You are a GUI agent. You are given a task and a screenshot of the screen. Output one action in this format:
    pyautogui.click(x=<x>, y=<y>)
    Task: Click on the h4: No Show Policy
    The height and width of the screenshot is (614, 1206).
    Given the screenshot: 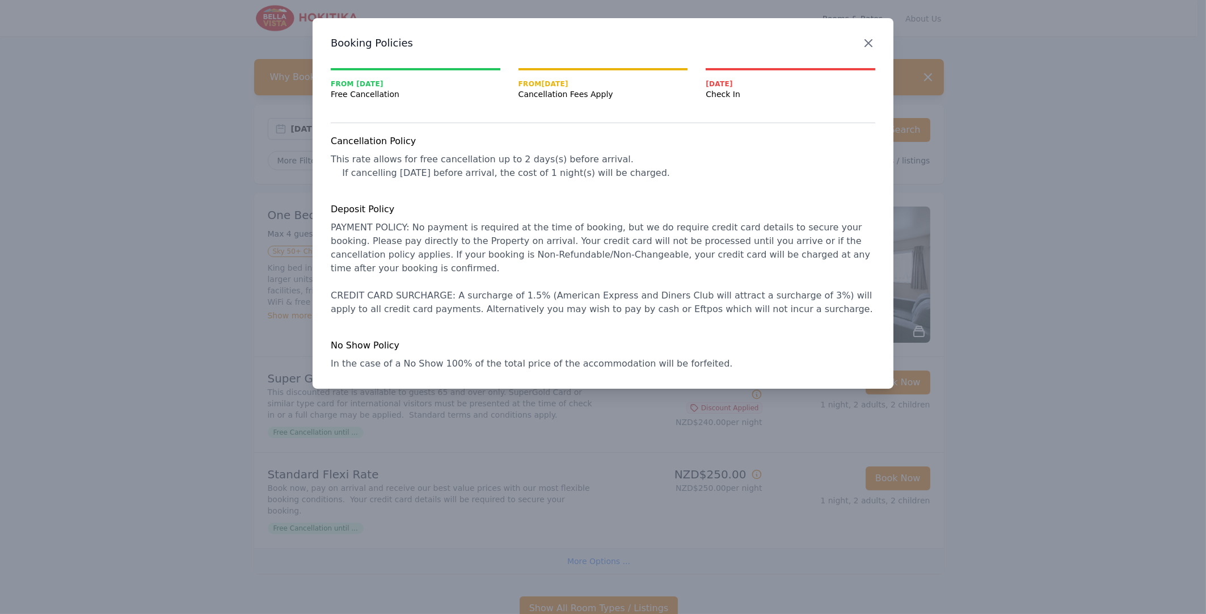 What is the action you would take?
    pyautogui.click(x=603, y=345)
    